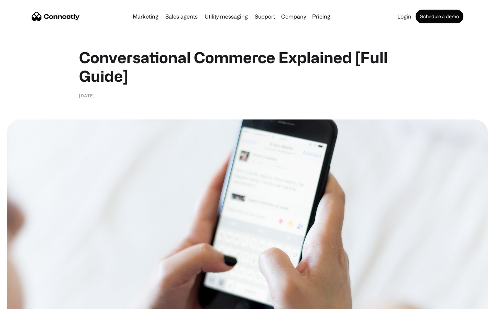  Describe the element at coordinates (226, 17) in the screenshot. I see `a: Utility messaging` at that location.